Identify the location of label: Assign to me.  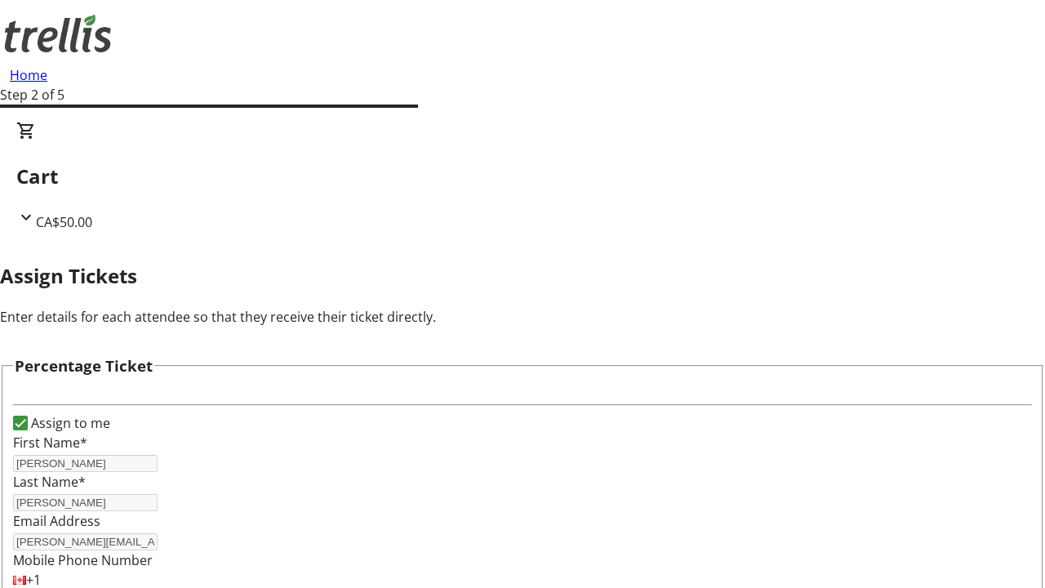
(69, 423).